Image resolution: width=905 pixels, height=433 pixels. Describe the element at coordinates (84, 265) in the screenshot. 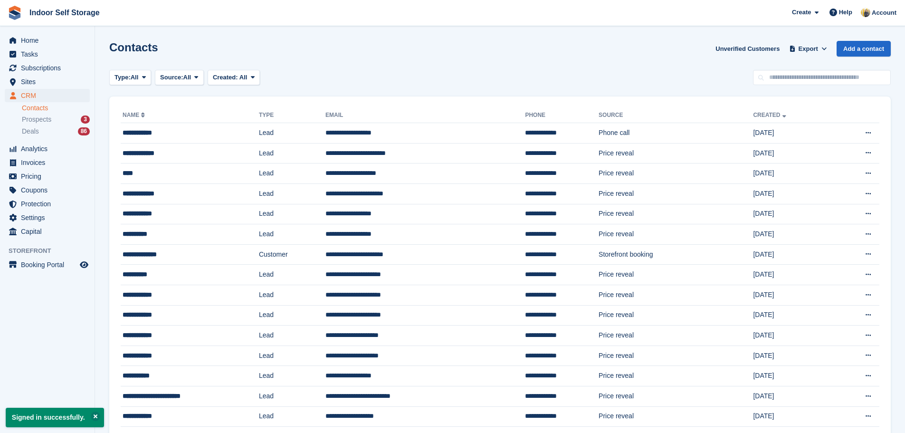

I see `a: Preview store` at that location.